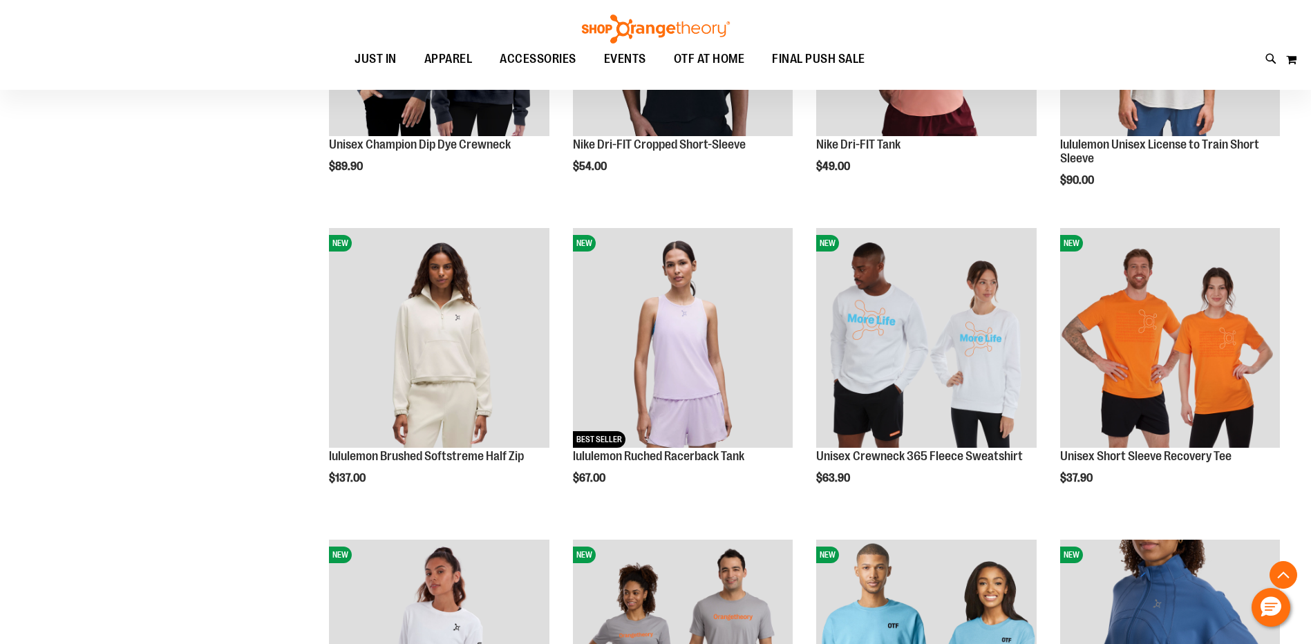 The height and width of the screenshot is (644, 1311). I want to click on span: OTF AT HOME, so click(709, 59).